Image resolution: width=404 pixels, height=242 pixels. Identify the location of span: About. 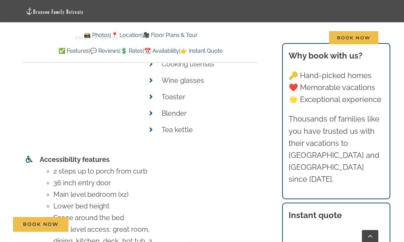
(262, 38).